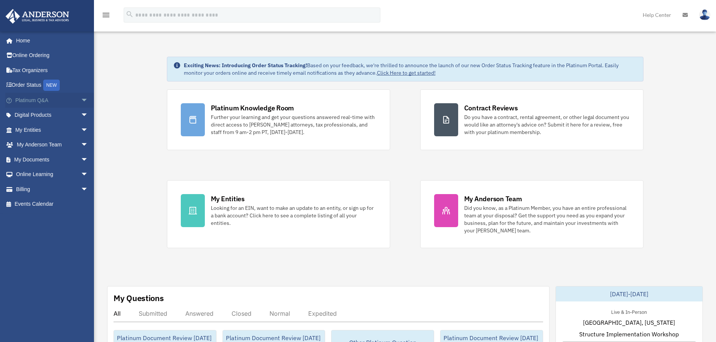  What do you see at coordinates (293, 125) in the screenshot?
I see `div: Further your learning and get your questions answered real-time with direct access to [PERSON_NAM...` at bounding box center [293, 125].